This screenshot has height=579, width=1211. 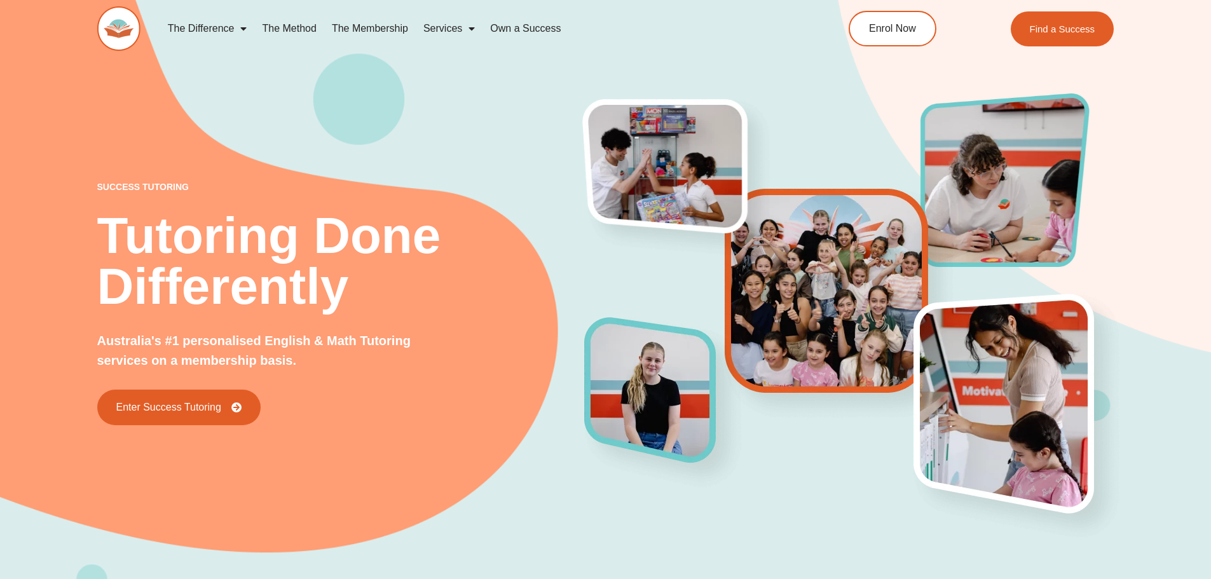 What do you see at coordinates (475, 29) in the screenshot?
I see `nav: Menu` at bounding box center [475, 29].